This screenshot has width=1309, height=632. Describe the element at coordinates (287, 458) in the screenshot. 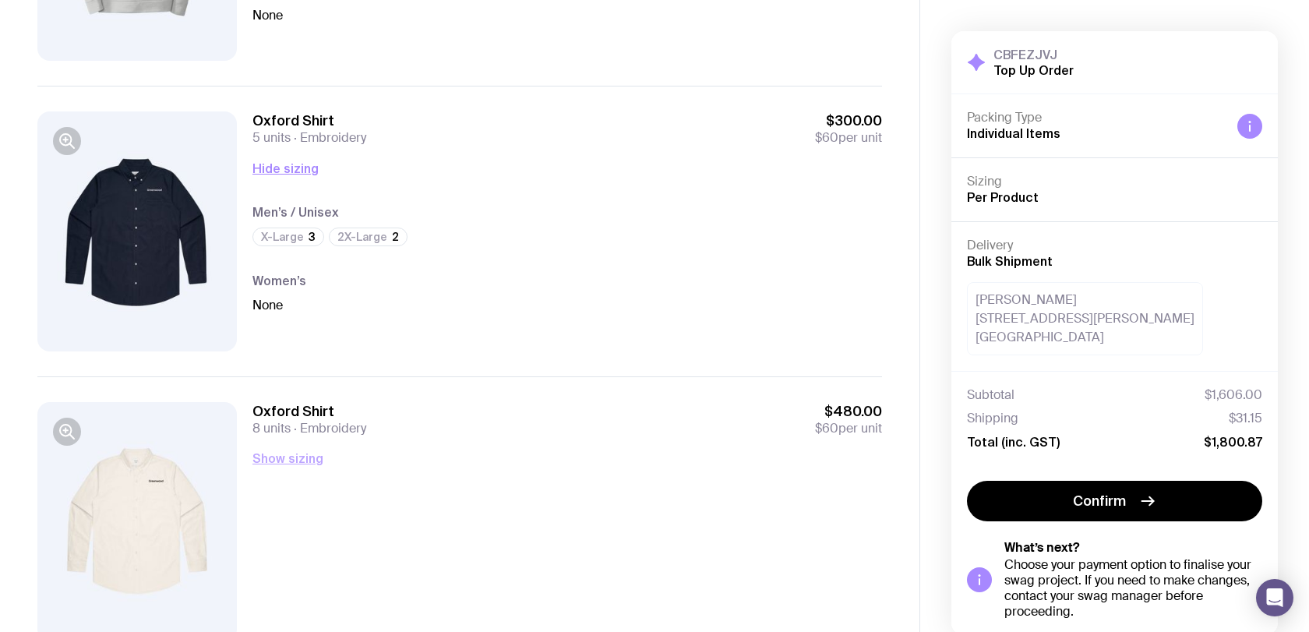

I see `button: Show sizing` at that location.